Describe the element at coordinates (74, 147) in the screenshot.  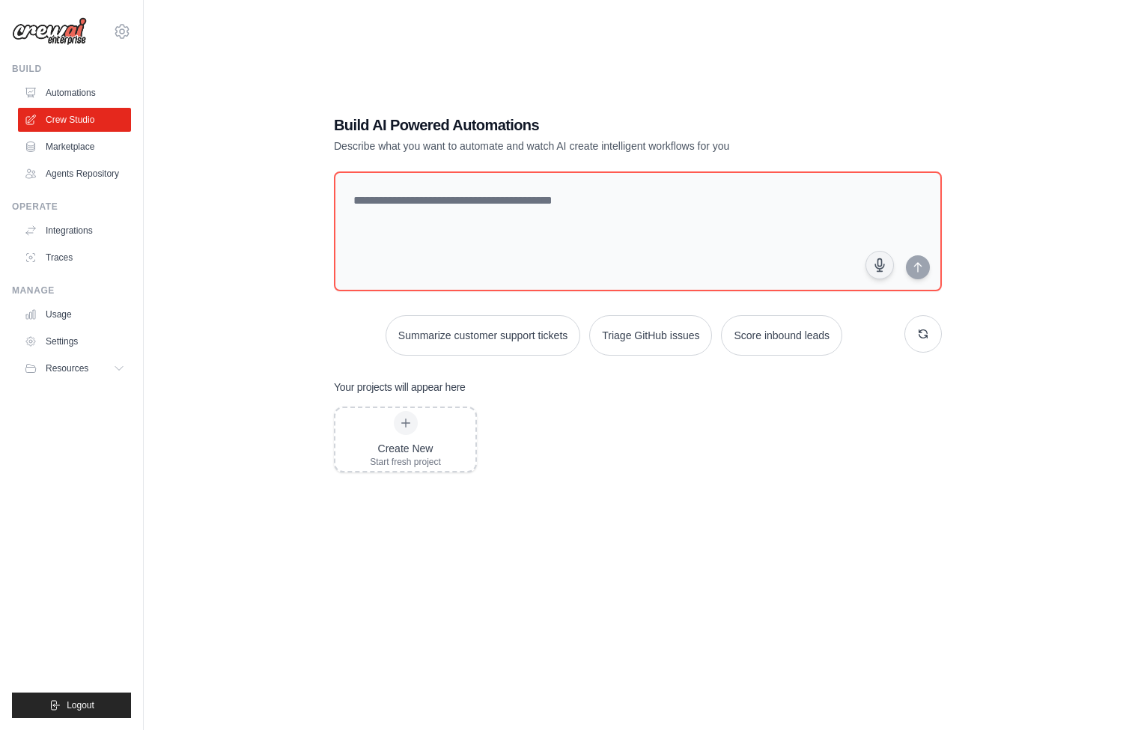
I see `a: Marketplace` at that location.